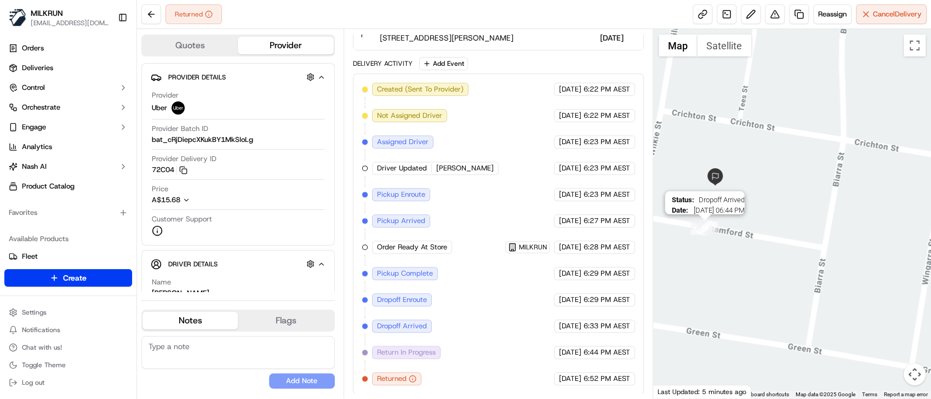  Describe the element at coordinates (285, 320) in the screenshot. I see `button: Flags` at that location.